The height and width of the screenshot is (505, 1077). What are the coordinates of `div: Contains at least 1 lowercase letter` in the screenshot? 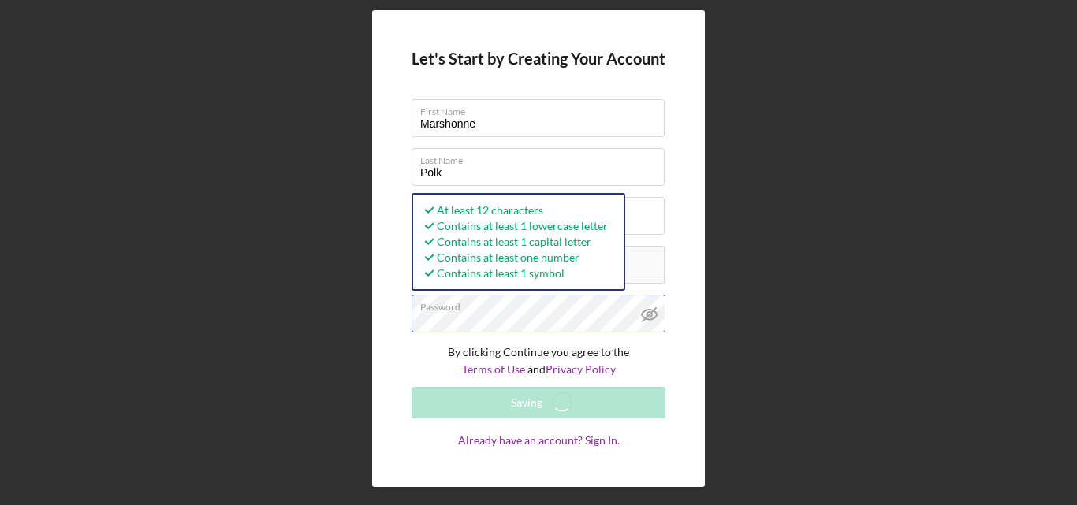 It's located at (514, 226).